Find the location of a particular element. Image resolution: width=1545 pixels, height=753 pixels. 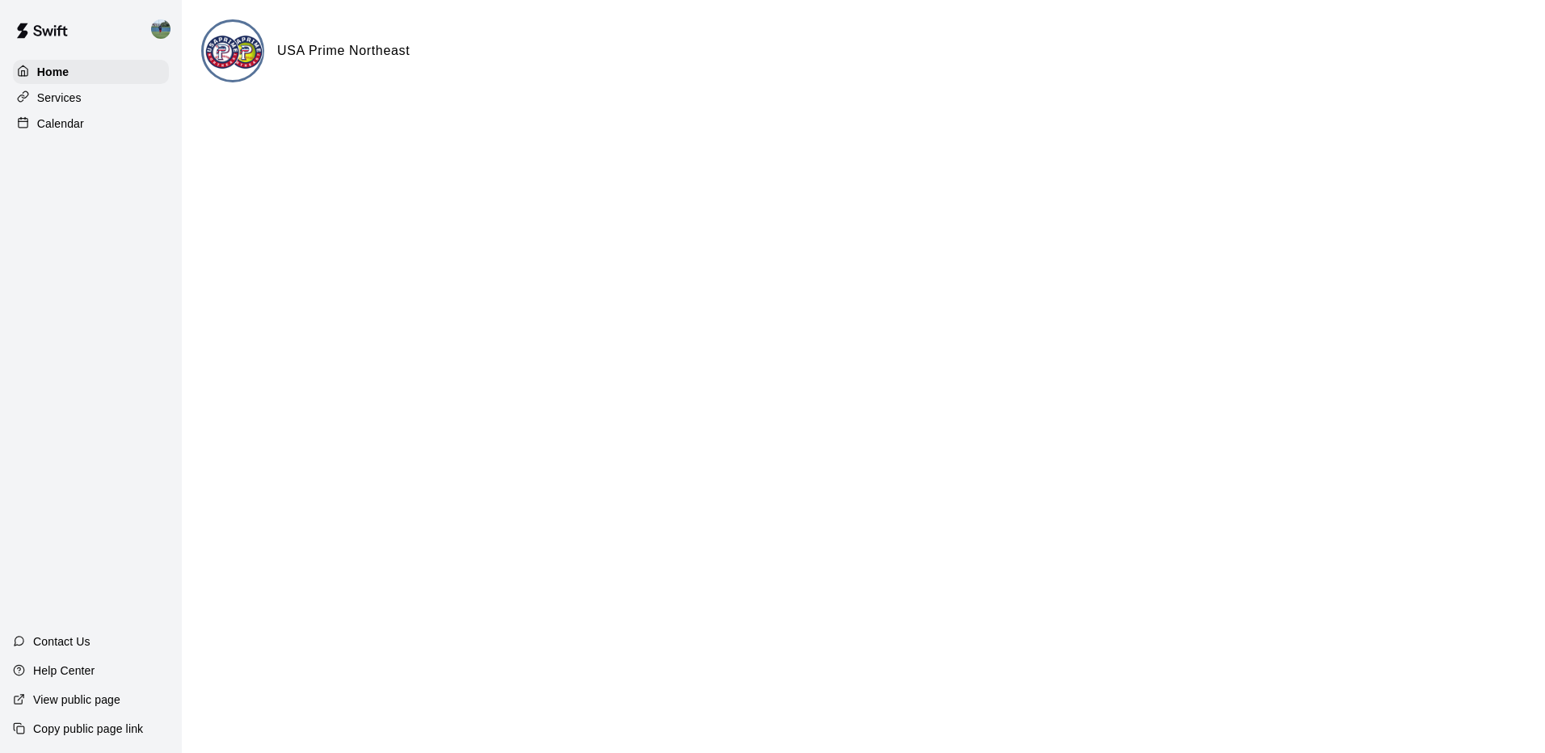

p: Services is located at coordinates (59, 98).